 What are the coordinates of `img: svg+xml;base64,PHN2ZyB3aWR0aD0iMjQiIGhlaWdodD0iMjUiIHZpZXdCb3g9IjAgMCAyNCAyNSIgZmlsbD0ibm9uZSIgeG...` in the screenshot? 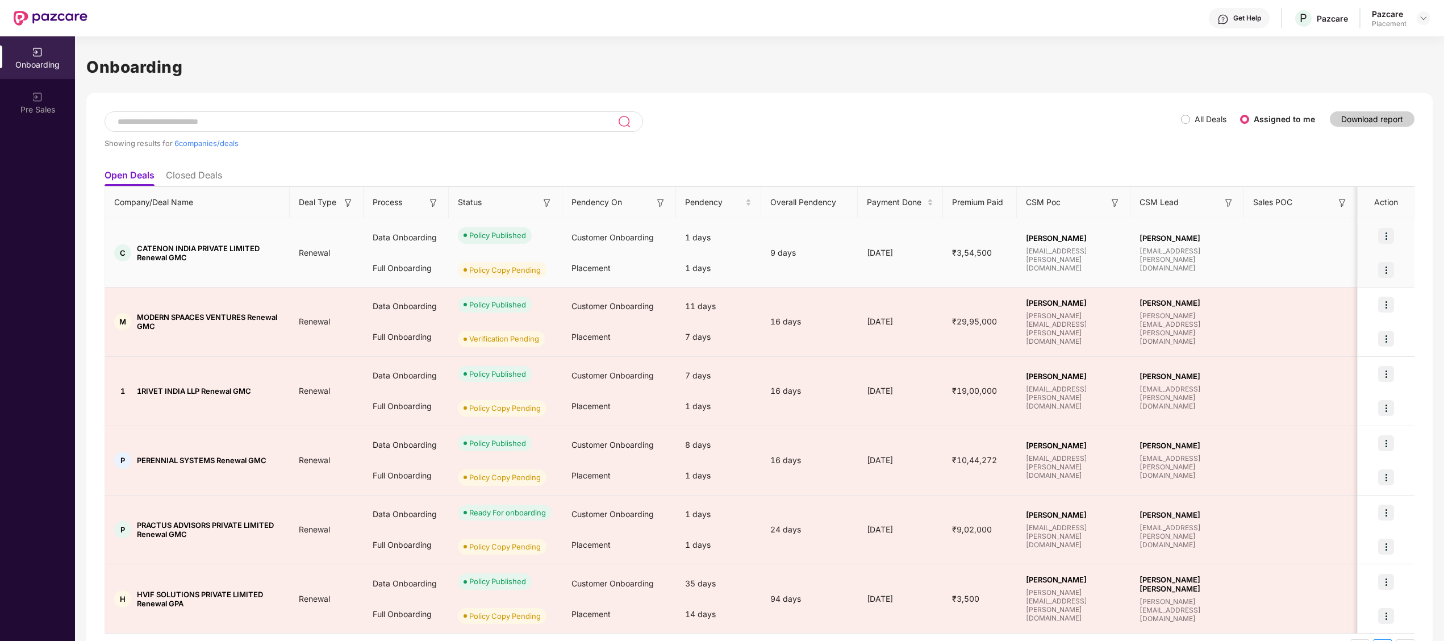 It's located at (624, 122).